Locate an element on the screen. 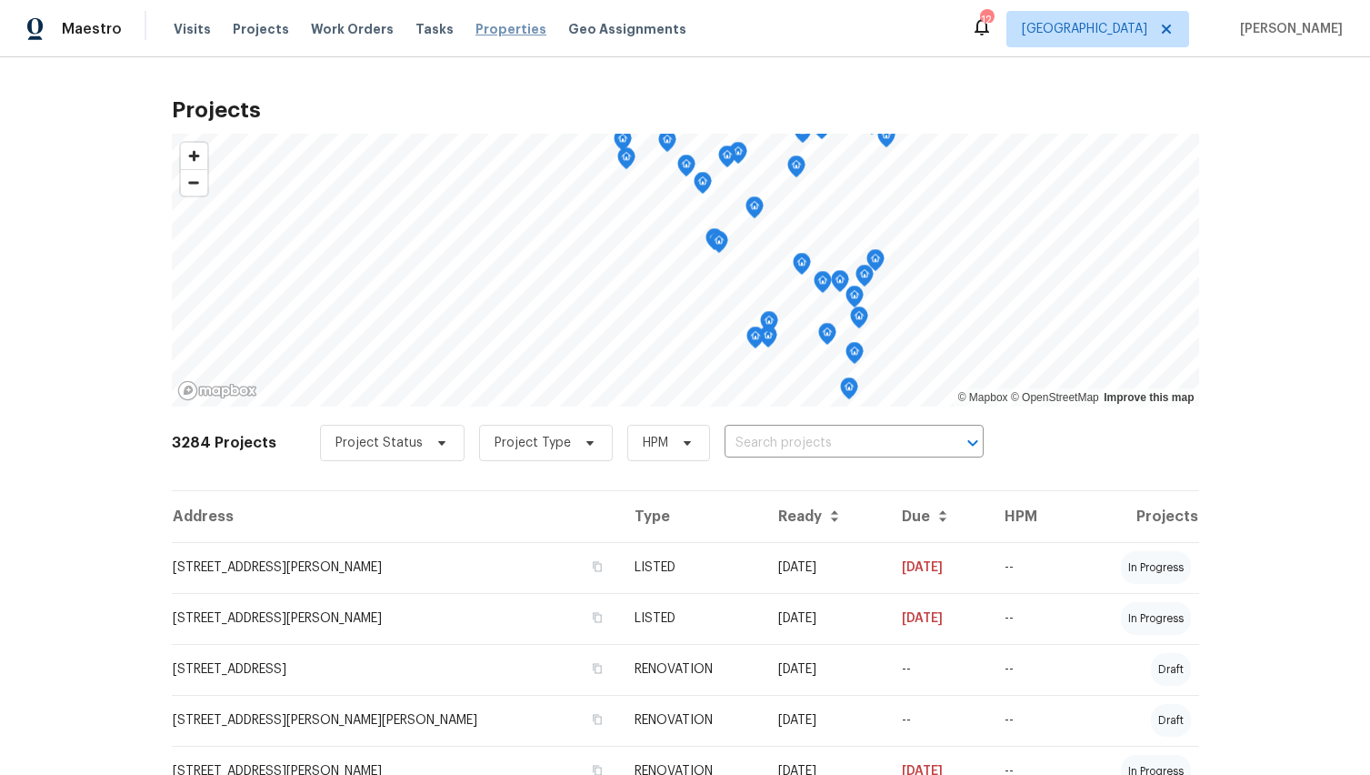 This screenshot has height=775, width=1370. a: OpenStreetMap is located at coordinates (1055, 397).